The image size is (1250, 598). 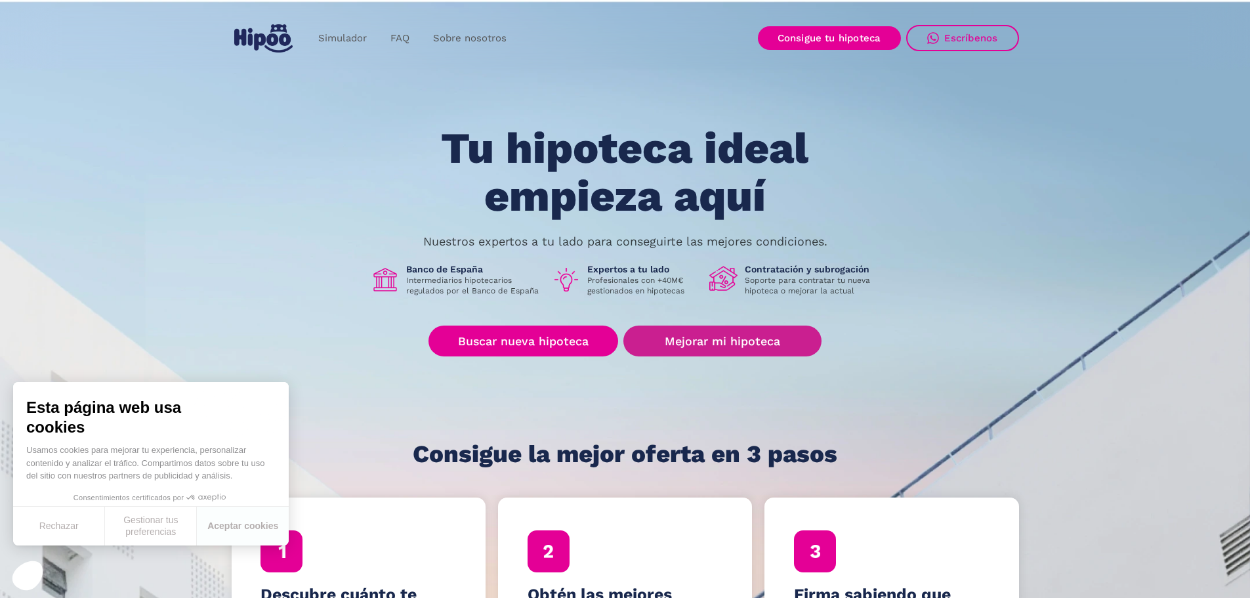 What do you see at coordinates (722, 341) in the screenshot?
I see `a: Mejorar mi hipoteca` at bounding box center [722, 341].